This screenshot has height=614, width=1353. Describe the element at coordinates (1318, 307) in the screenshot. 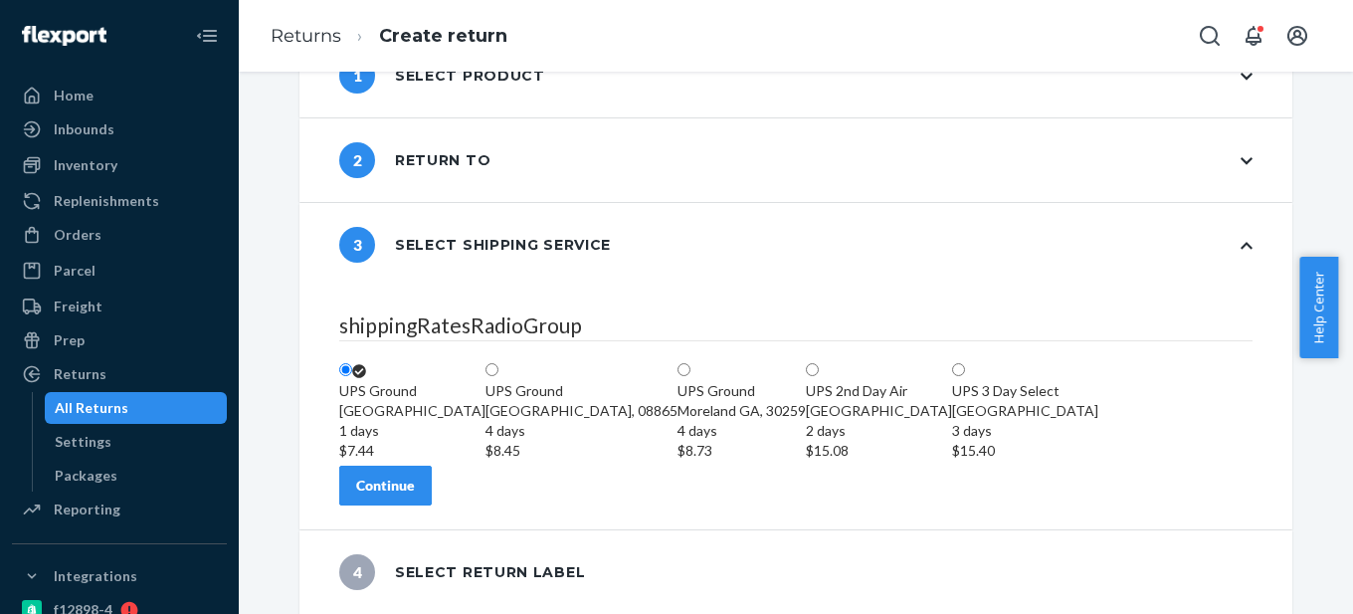

I see `span: Help Center` at that location.